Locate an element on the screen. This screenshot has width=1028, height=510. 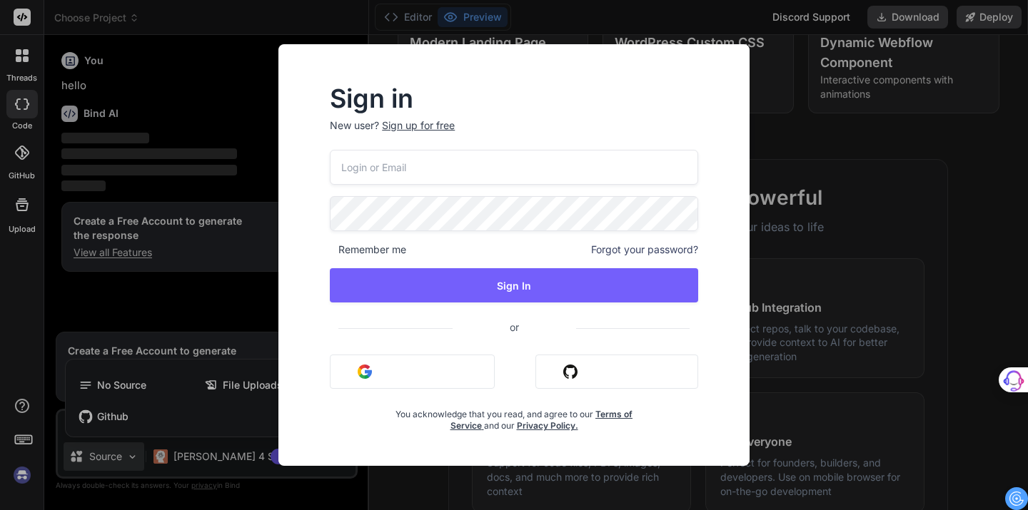
button: Sign in with Google is located at coordinates (412, 372).